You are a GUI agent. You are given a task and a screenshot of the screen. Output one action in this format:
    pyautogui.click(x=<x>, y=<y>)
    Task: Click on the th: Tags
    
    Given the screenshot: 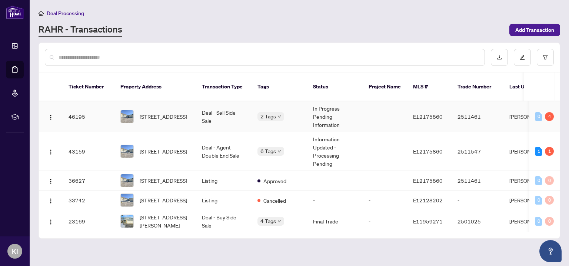 What is the action you would take?
    pyautogui.click(x=279, y=87)
    